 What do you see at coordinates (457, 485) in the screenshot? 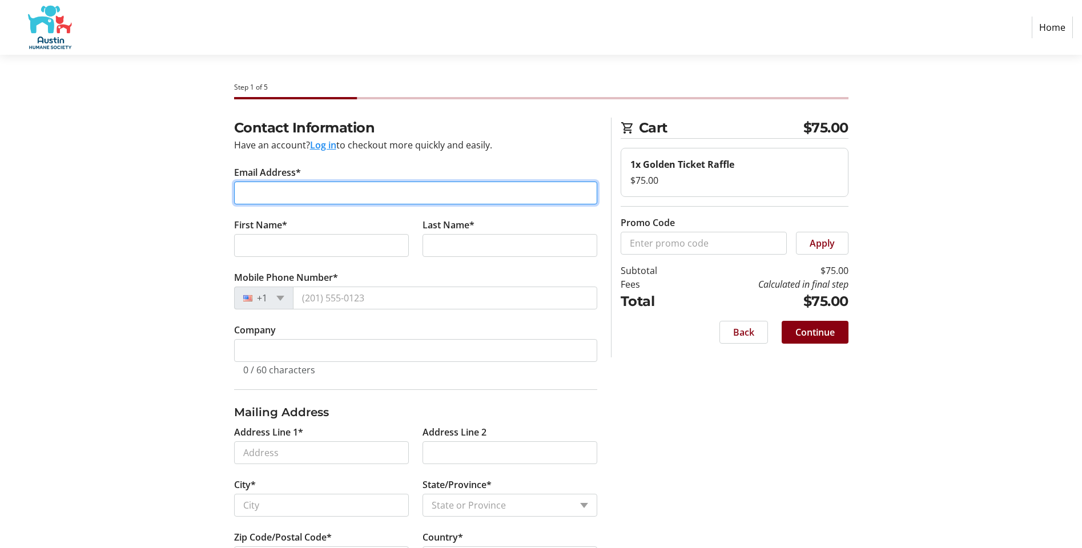
I see `label: State/Province*` at bounding box center [457, 485].